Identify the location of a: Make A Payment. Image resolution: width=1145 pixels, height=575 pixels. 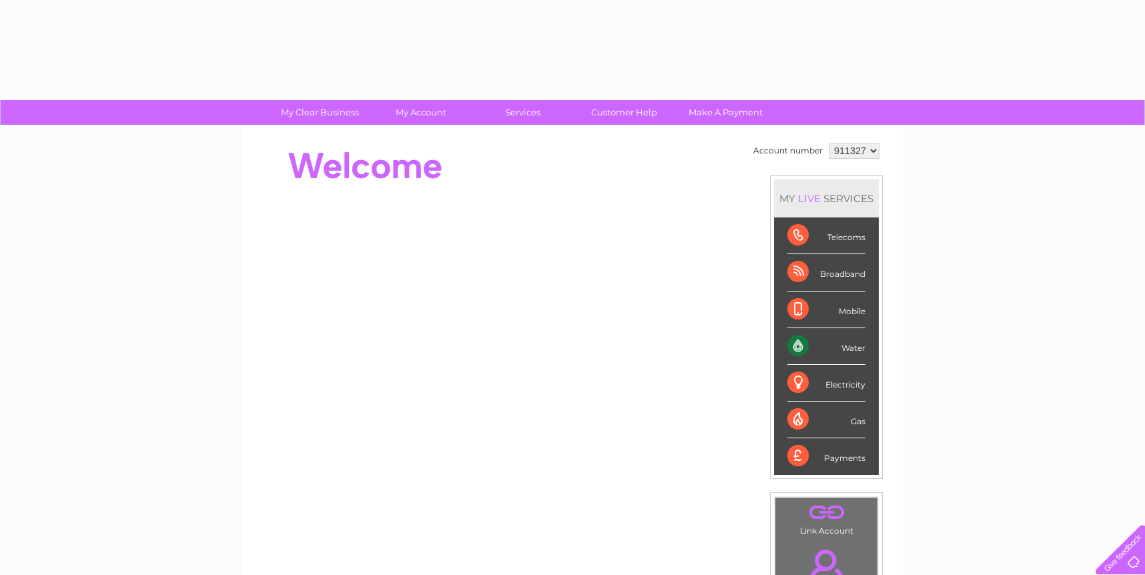
(725, 112).